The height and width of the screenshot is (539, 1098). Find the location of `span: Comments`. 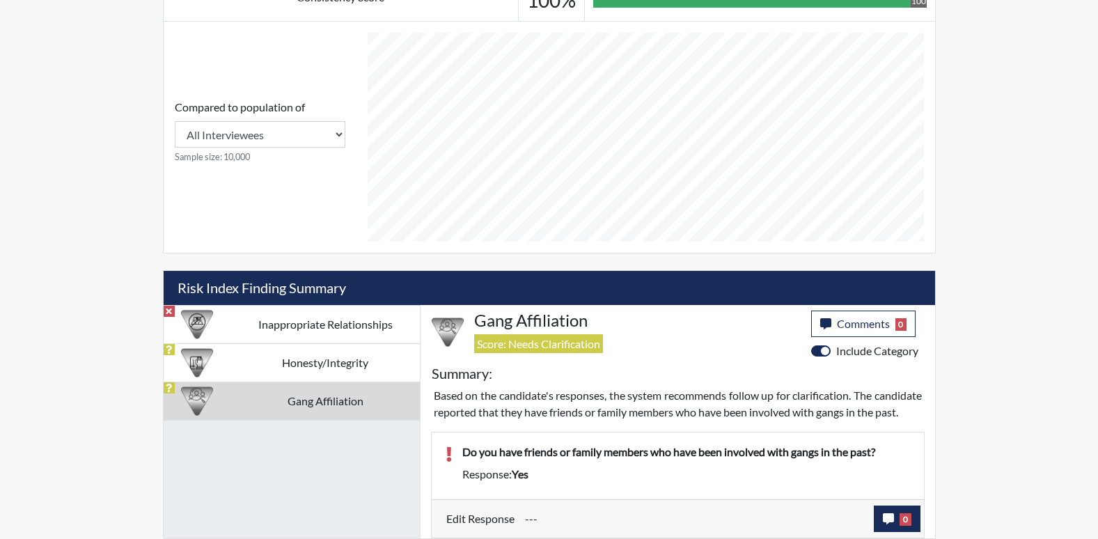

span: Comments is located at coordinates (863, 323).